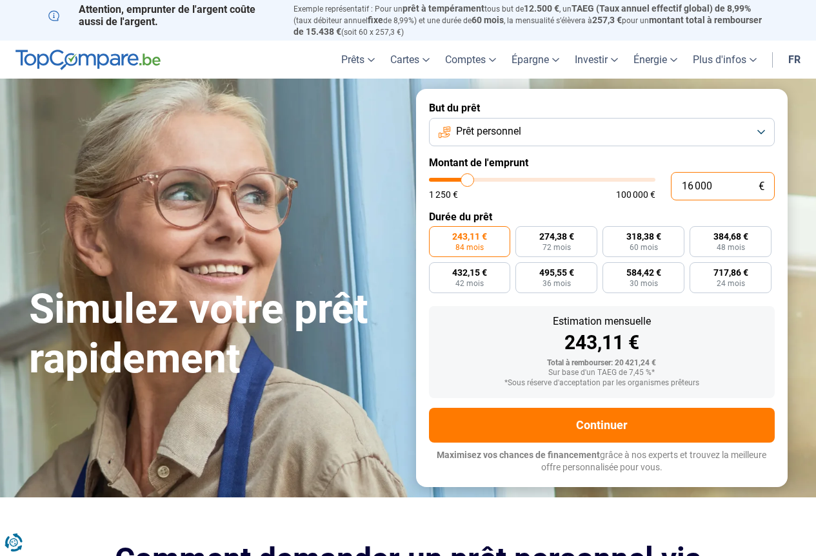  Describe the element at coordinates (730, 284) in the screenshot. I see `span: 24 mois` at that location.